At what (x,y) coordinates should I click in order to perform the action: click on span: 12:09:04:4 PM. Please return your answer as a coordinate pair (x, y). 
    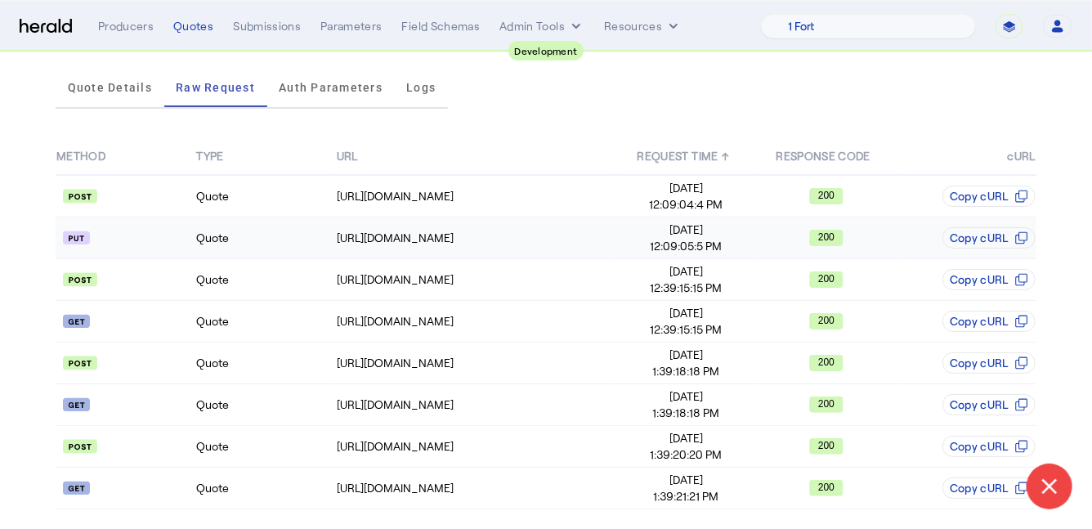
    Looking at the image, I should click on (686, 204).